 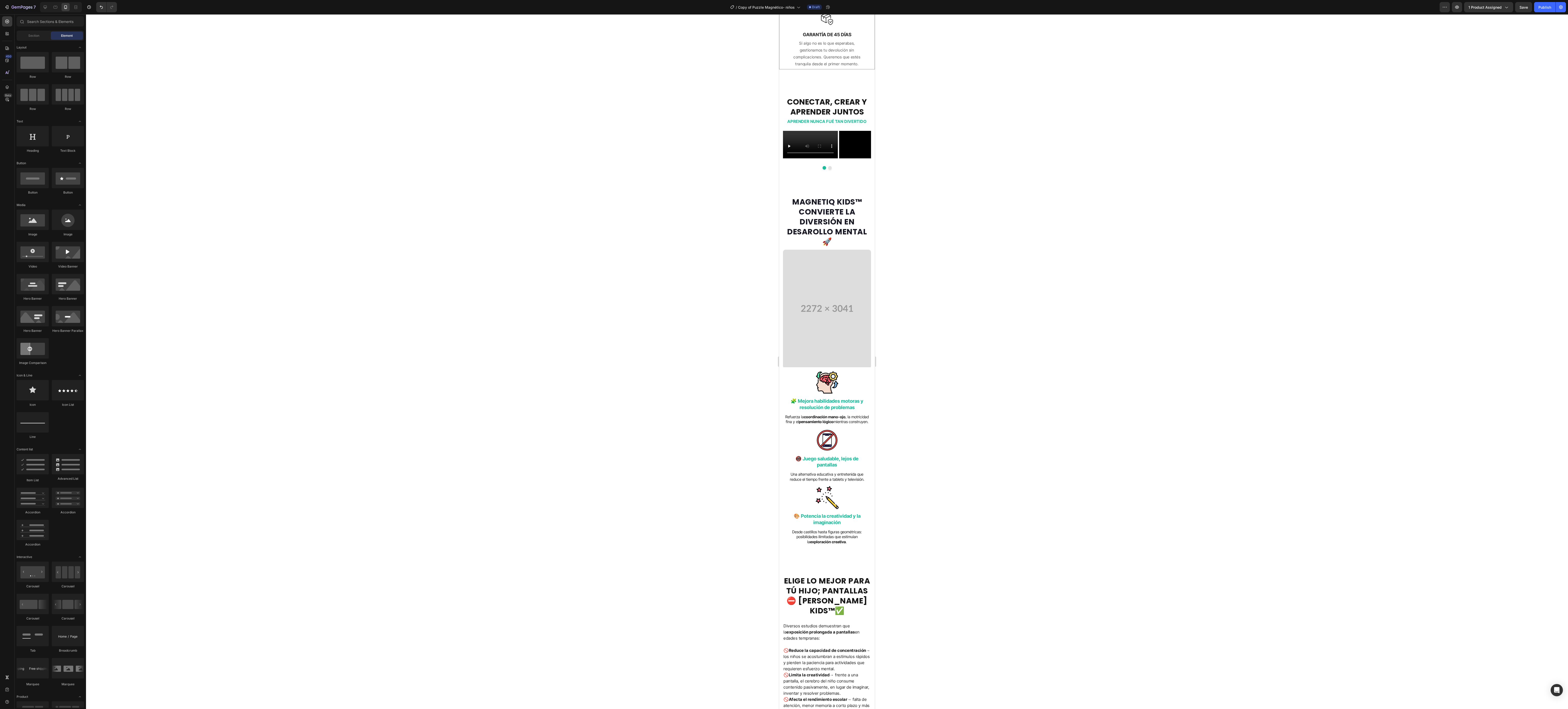 What do you see at coordinates (33, 151) in the screenshot?
I see `div: Heading` at bounding box center [33, 151].